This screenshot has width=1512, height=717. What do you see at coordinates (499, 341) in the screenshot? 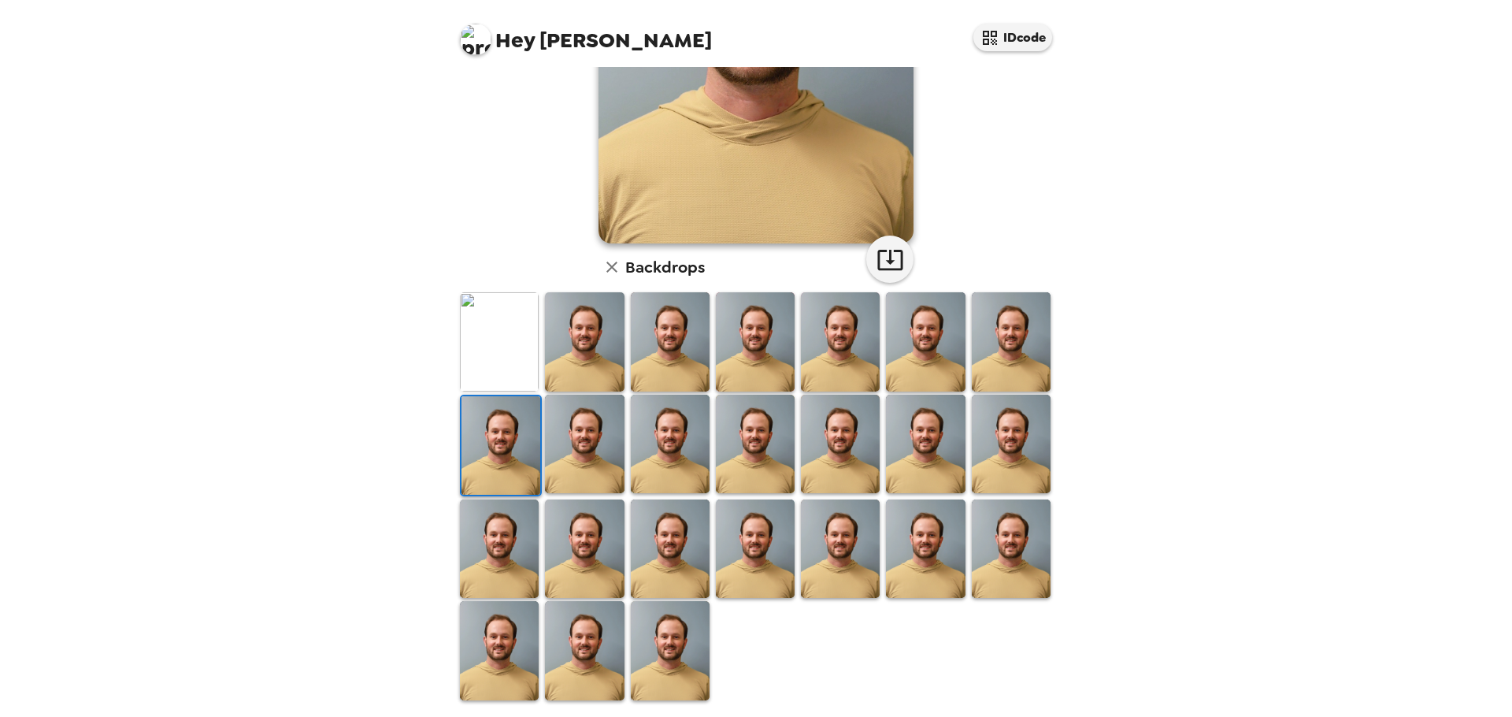
I see `img: Original` at bounding box center [499, 341].